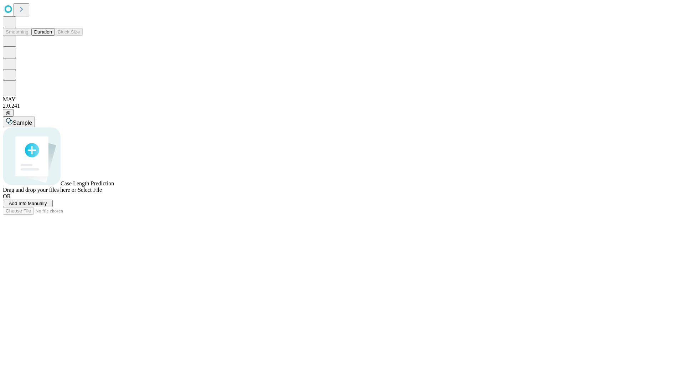 The width and height of the screenshot is (684, 385). Describe the element at coordinates (40, 190) in the screenshot. I see `span: Drag and drop your files here or` at that location.